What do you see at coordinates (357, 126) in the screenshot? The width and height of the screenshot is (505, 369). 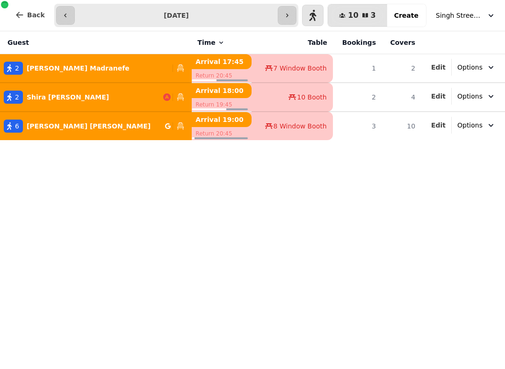 I see `td: 3` at bounding box center [357, 126].